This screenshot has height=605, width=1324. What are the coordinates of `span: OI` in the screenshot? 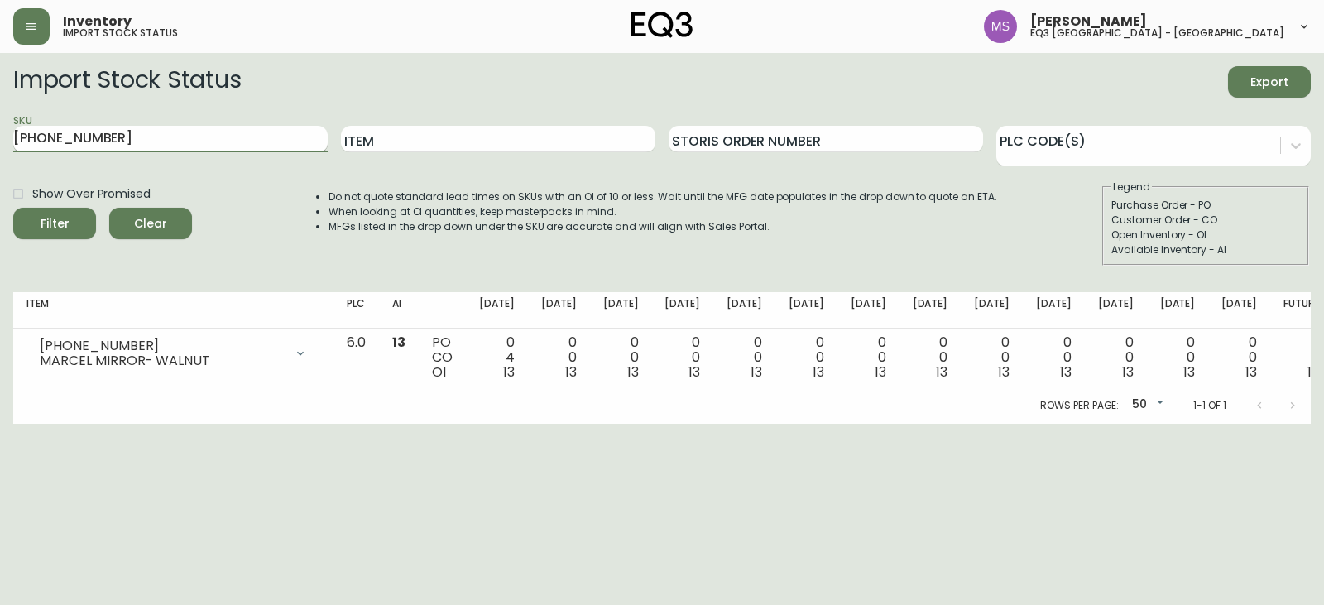 It's located at (439, 372).